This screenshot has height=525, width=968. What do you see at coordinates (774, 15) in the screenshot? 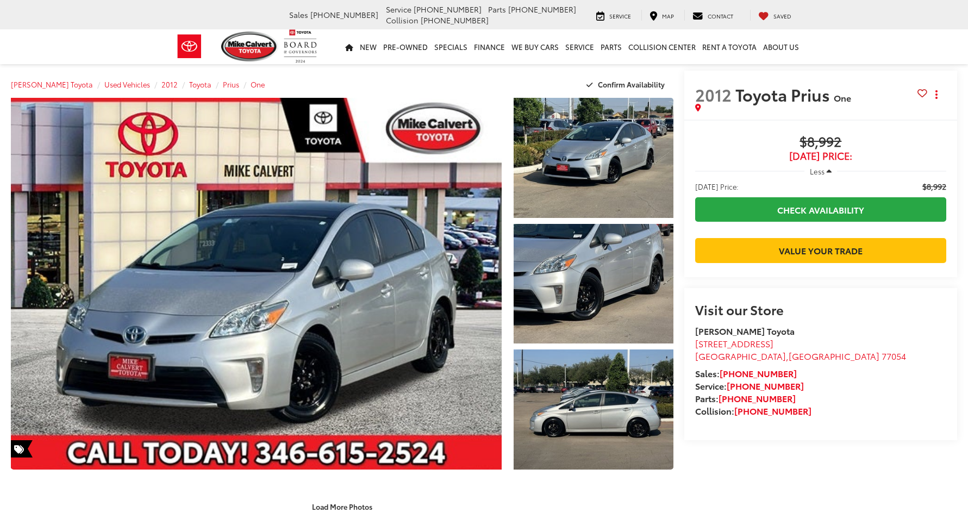
I see `a: My Saved Vehicles` at bounding box center [774, 15].